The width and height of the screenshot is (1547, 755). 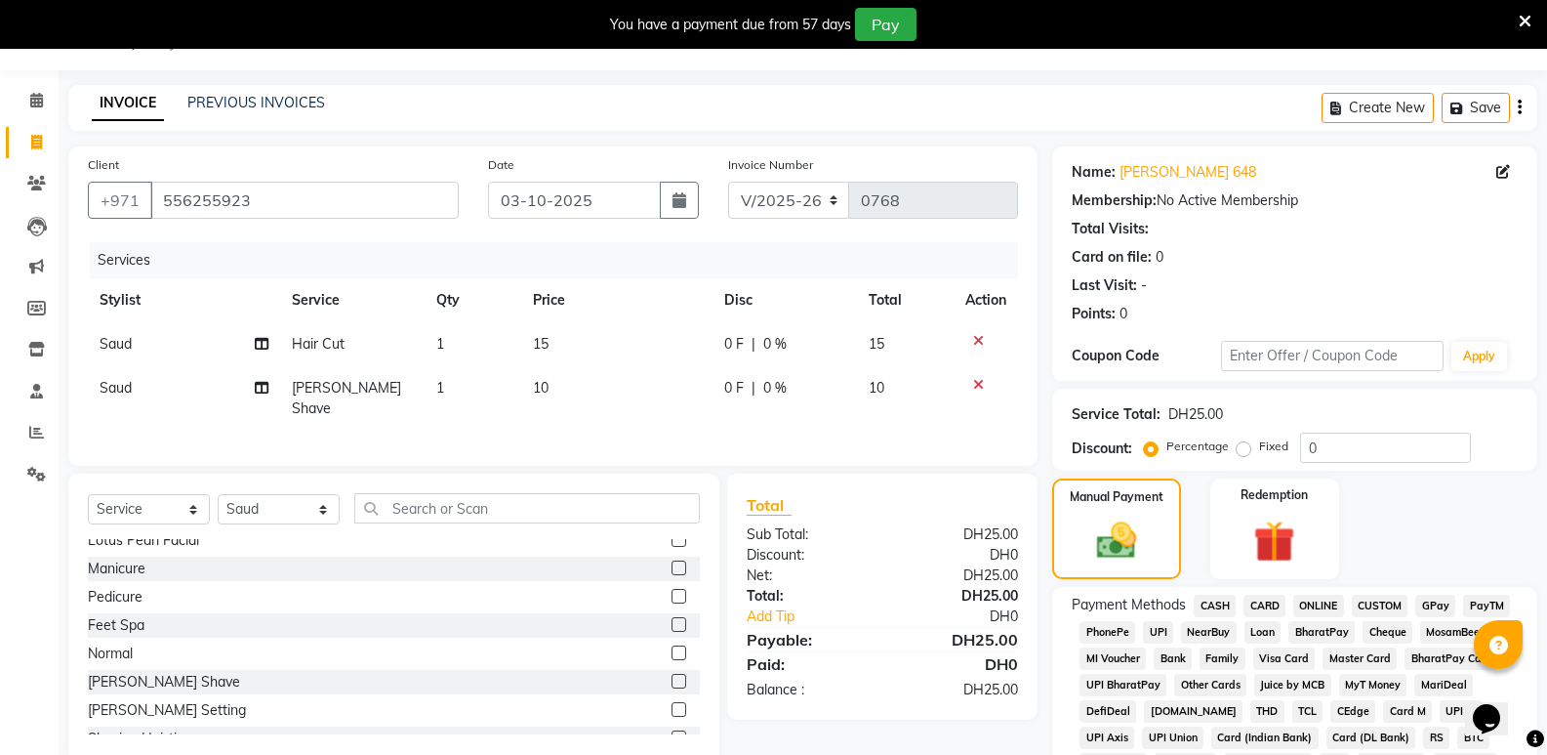 I want to click on div: Total Visits:, so click(x=1110, y=228).